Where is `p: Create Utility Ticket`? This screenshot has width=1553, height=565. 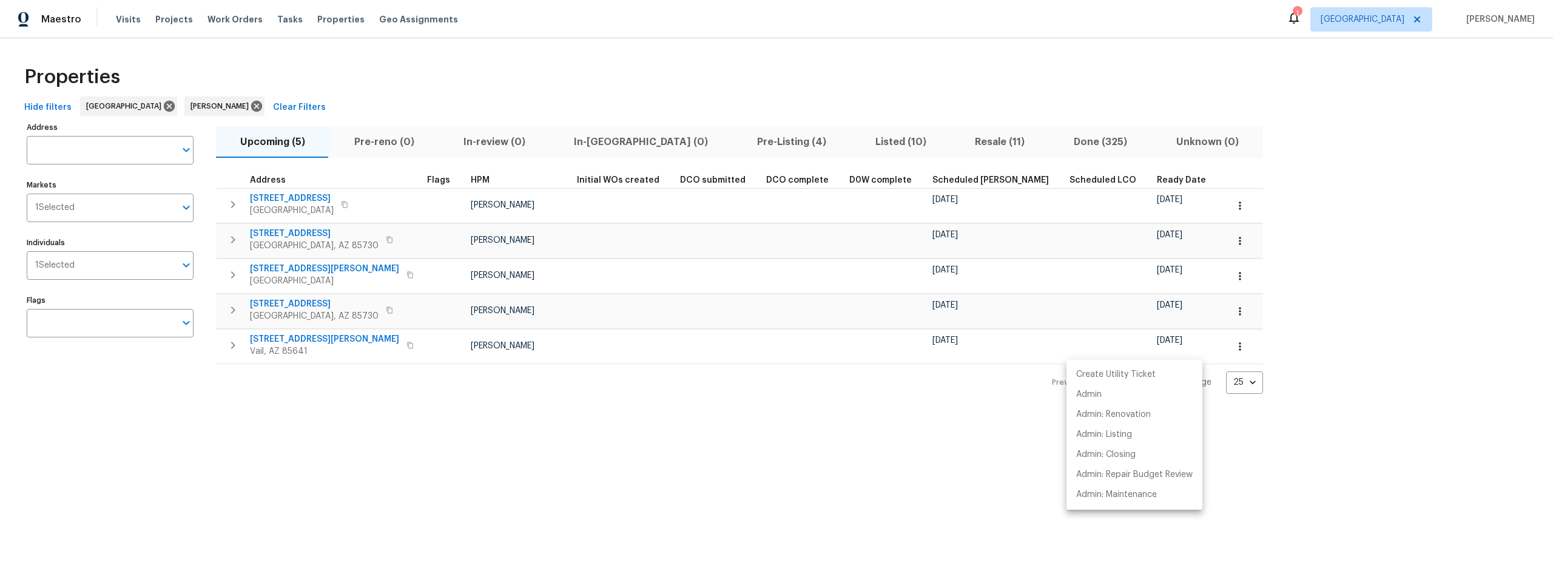 p: Create Utility Ticket is located at coordinates (1116, 374).